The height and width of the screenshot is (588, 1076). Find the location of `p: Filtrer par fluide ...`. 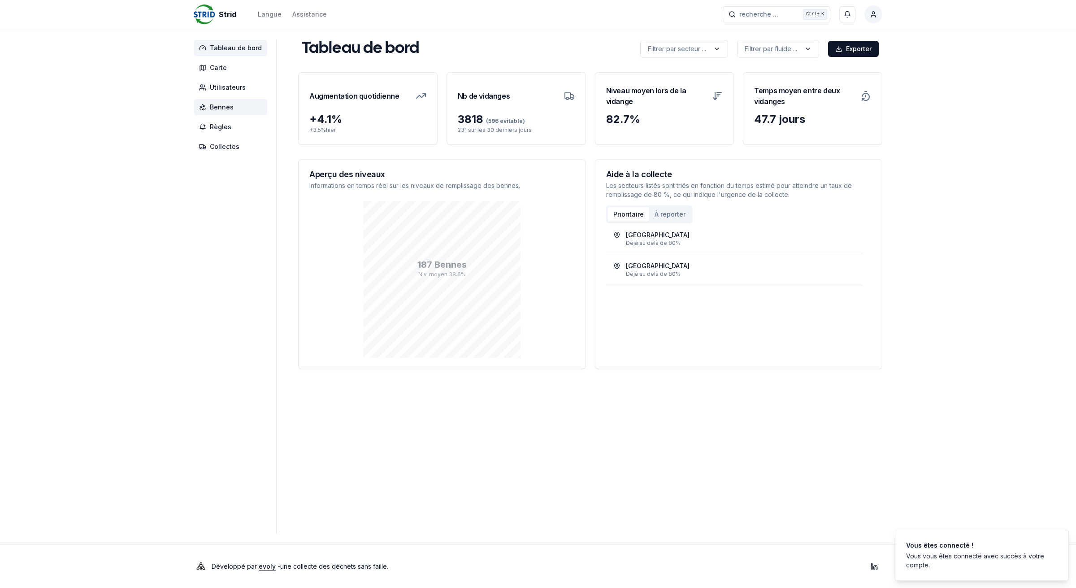

p: Filtrer par fluide ... is located at coordinates (771, 49).